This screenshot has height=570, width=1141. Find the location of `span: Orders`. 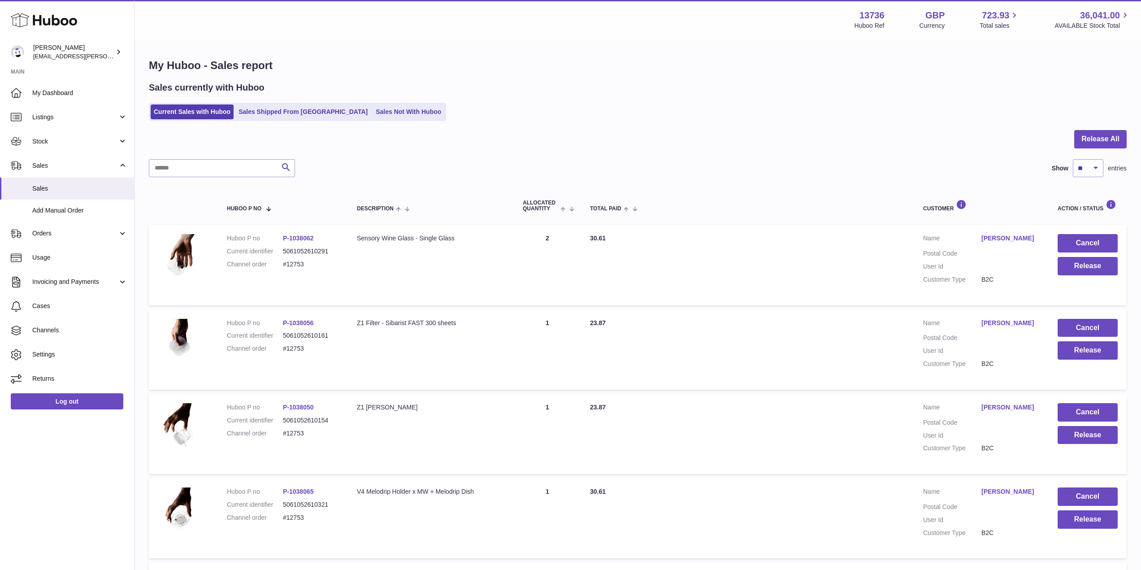

span: Orders is located at coordinates (75, 233).